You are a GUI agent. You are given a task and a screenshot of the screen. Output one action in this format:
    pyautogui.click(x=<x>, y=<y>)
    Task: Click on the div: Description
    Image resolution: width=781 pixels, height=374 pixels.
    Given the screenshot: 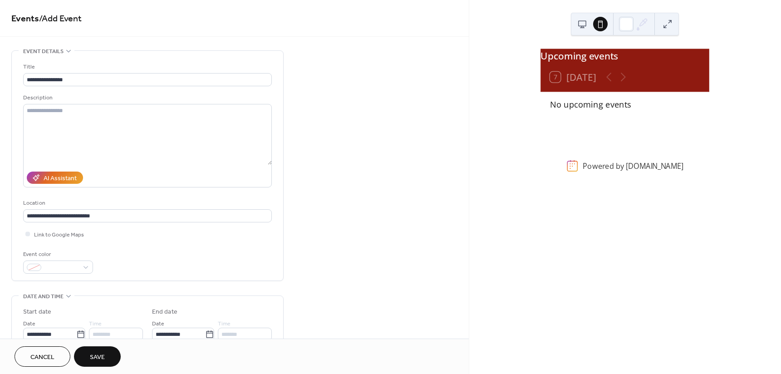 What is the action you would take?
    pyautogui.click(x=147, y=98)
    